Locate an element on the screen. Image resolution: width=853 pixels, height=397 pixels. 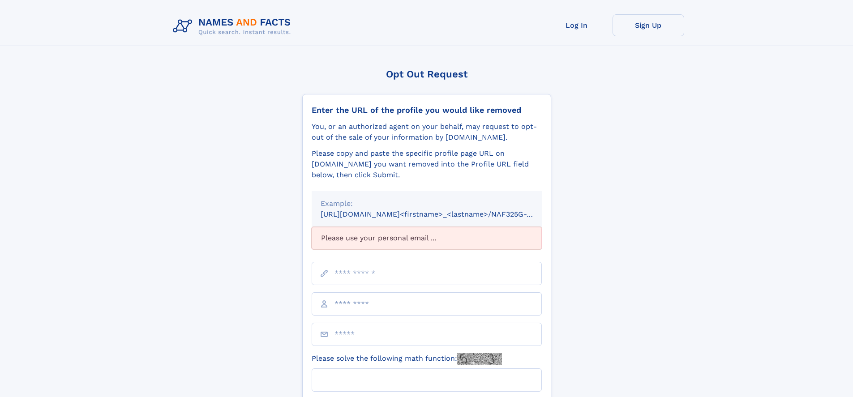
label: Please solve the following math function: is located at coordinates (407, 359).